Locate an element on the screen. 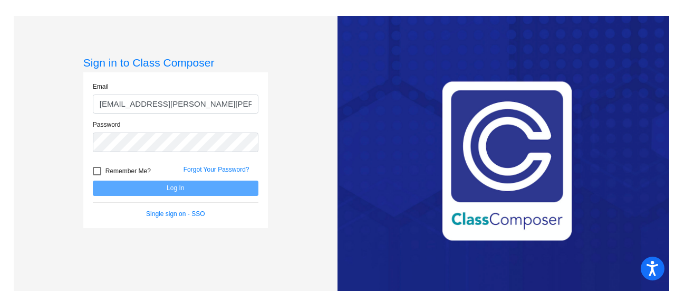 The width and height of the screenshot is (675, 291). a: Forgot Your Password? is located at coordinates (216, 169).